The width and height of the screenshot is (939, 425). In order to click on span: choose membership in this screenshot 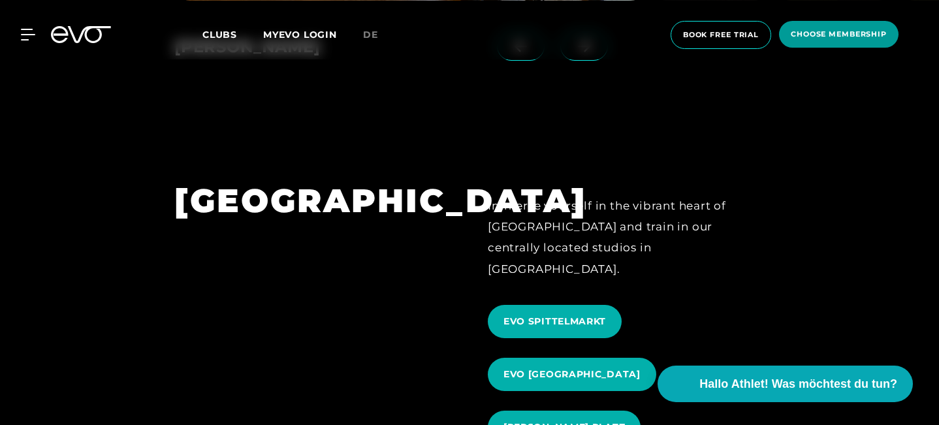, I will do `click(838, 34)`.